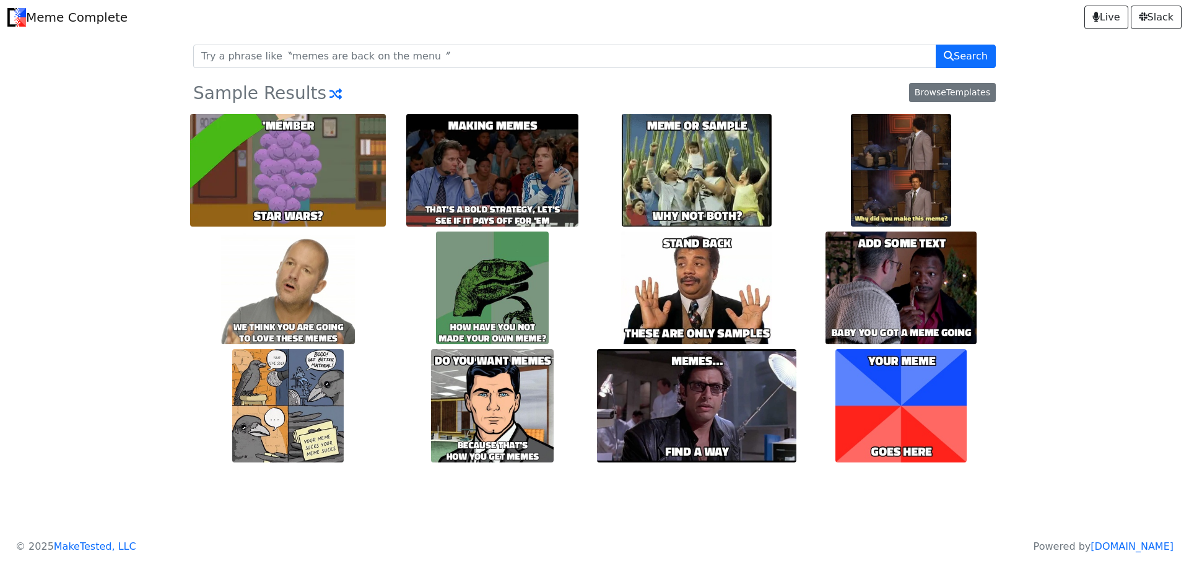 This screenshot has width=1189, height=564. I want to click on img: baby_you_got_a_meme_going.jpg, so click(900, 288).